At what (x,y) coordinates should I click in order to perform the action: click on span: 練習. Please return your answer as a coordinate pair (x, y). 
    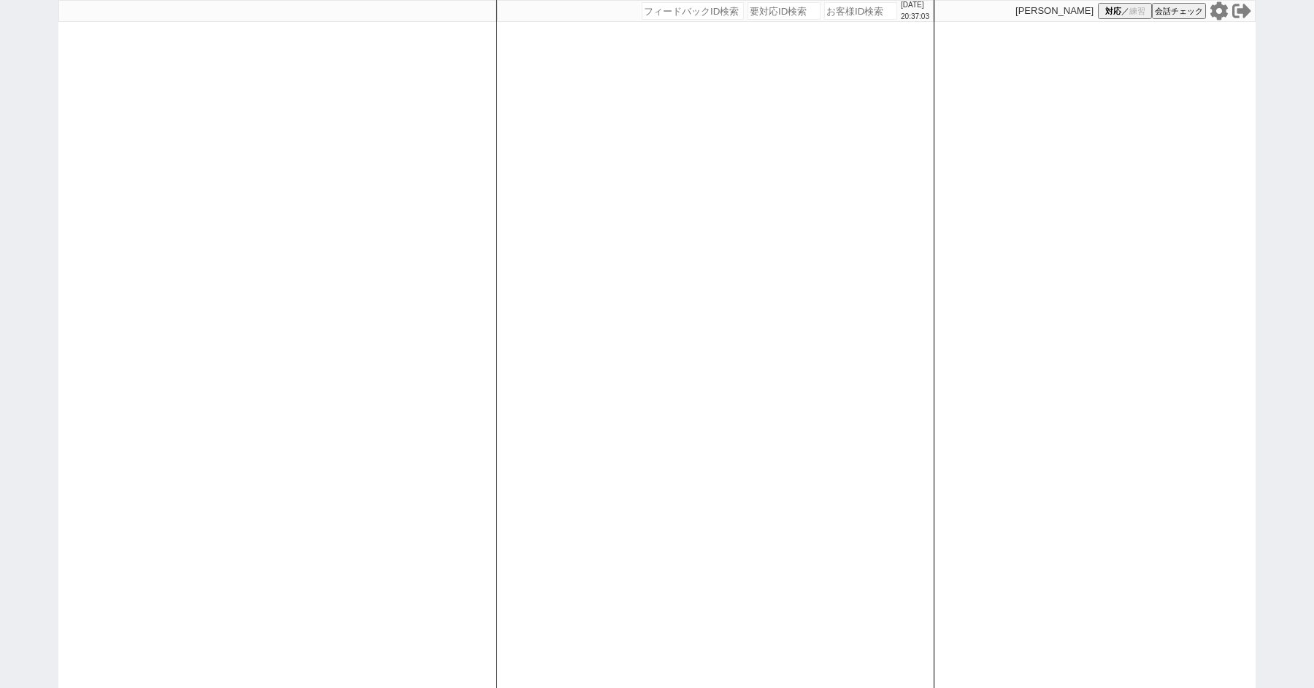
    Looking at the image, I should click on (1137, 11).